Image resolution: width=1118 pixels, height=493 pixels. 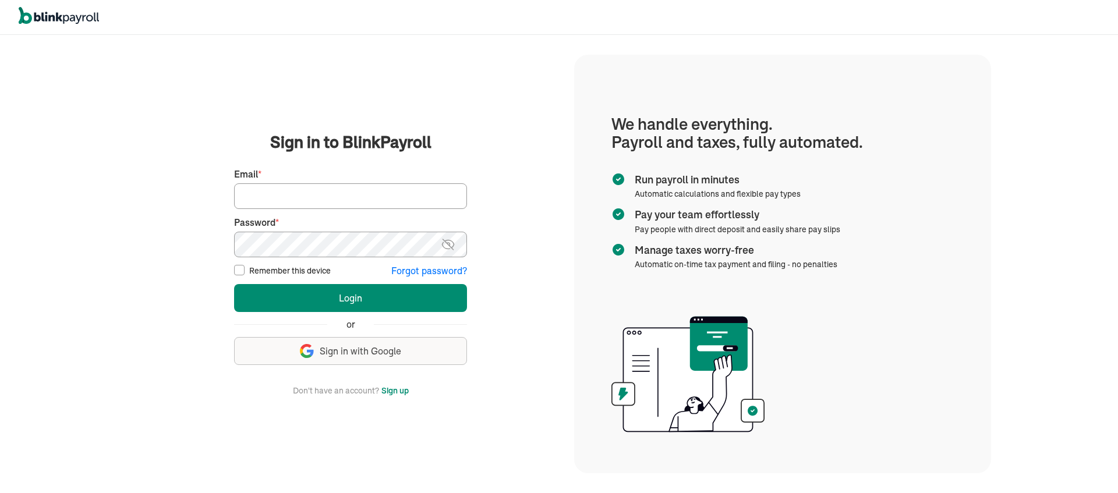 What do you see at coordinates (733, 250) in the screenshot?
I see `span: Manage taxes worry-free` at bounding box center [733, 250].